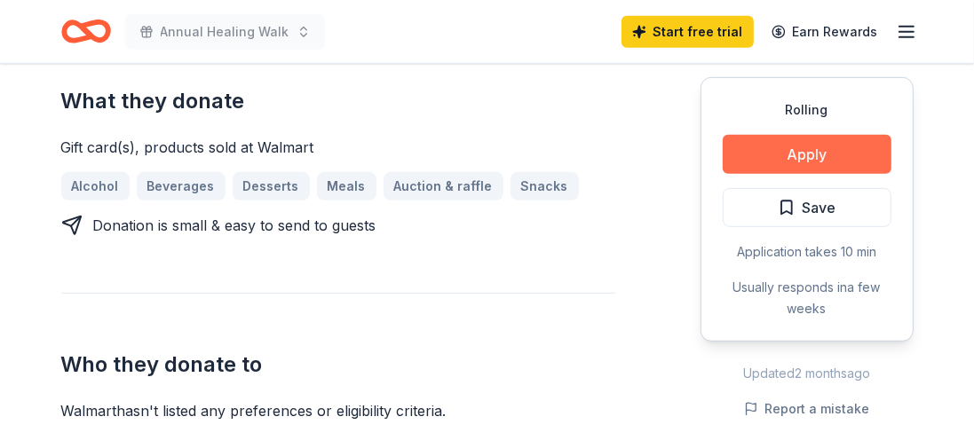 The width and height of the screenshot is (974, 448). What do you see at coordinates (807, 110) in the screenshot?
I see `div: Rolling` at bounding box center [807, 110].